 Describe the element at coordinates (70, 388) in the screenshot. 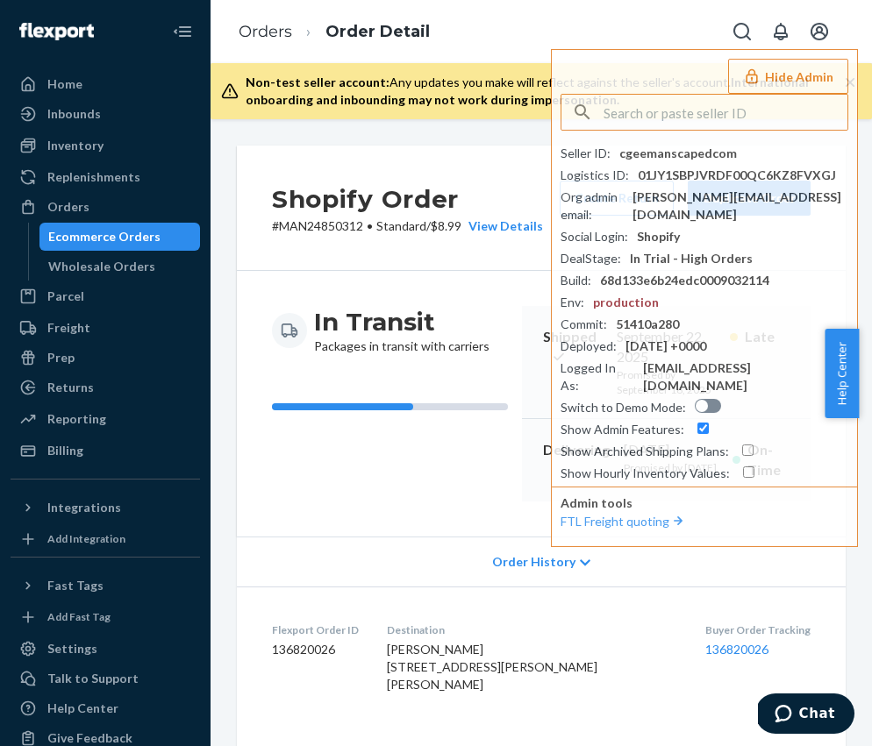

I see `div: Returns` at that location.